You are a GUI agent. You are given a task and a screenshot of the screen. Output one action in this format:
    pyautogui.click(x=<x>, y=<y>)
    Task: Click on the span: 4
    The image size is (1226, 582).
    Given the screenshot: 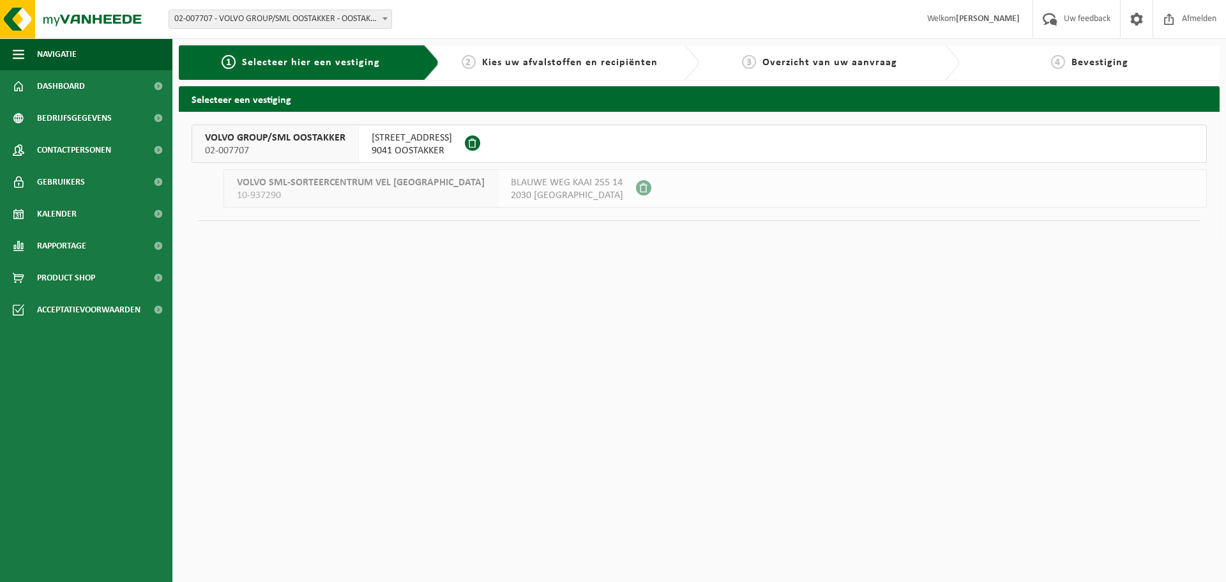 What is the action you would take?
    pyautogui.click(x=1058, y=62)
    